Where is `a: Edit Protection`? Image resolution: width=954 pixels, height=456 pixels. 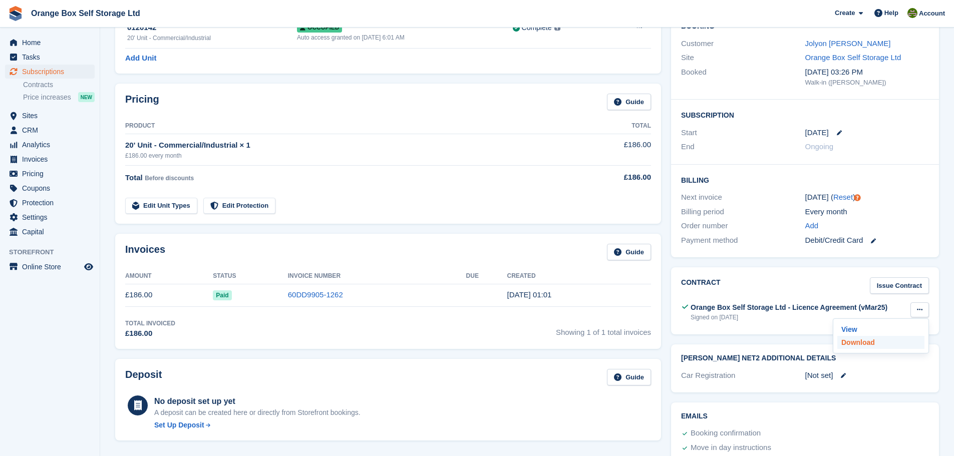
a: Edit Protection is located at coordinates (239, 206).